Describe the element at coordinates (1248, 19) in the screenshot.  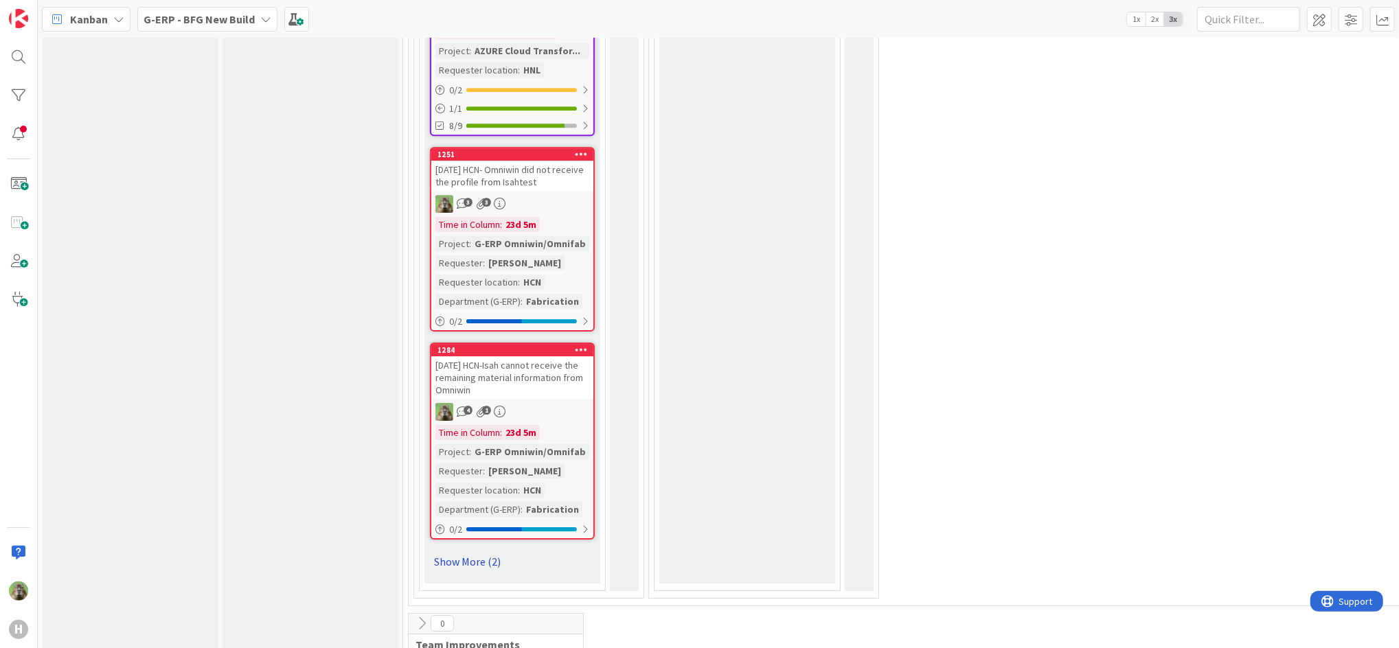
I see `input: Quick Filter...` at that location.